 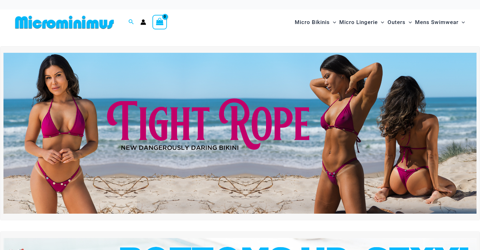 What do you see at coordinates (437, 22) in the screenshot?
I see `span: Mens Swimwear` at bounding box center [437, 22].